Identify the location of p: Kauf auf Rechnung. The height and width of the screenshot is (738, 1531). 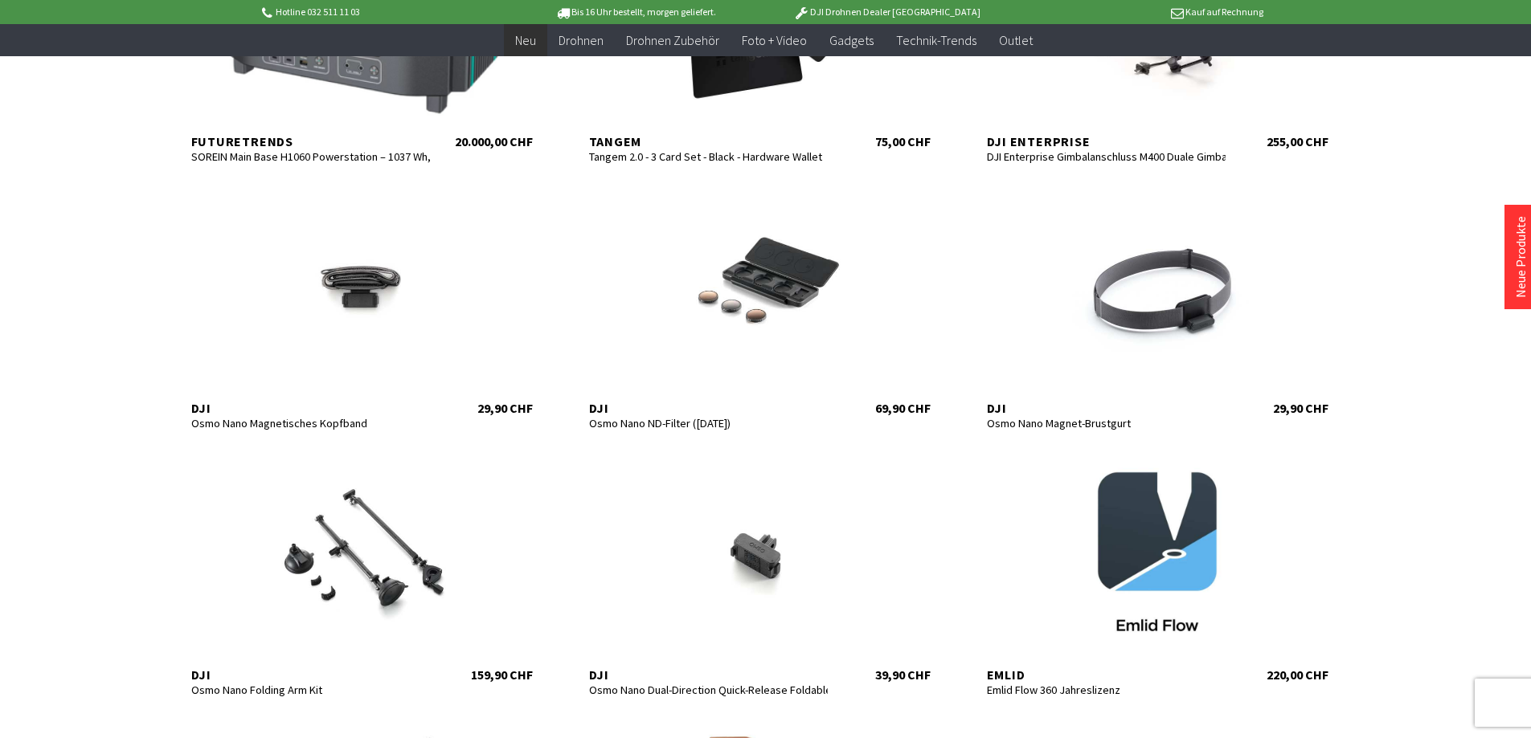
(1138, 12).